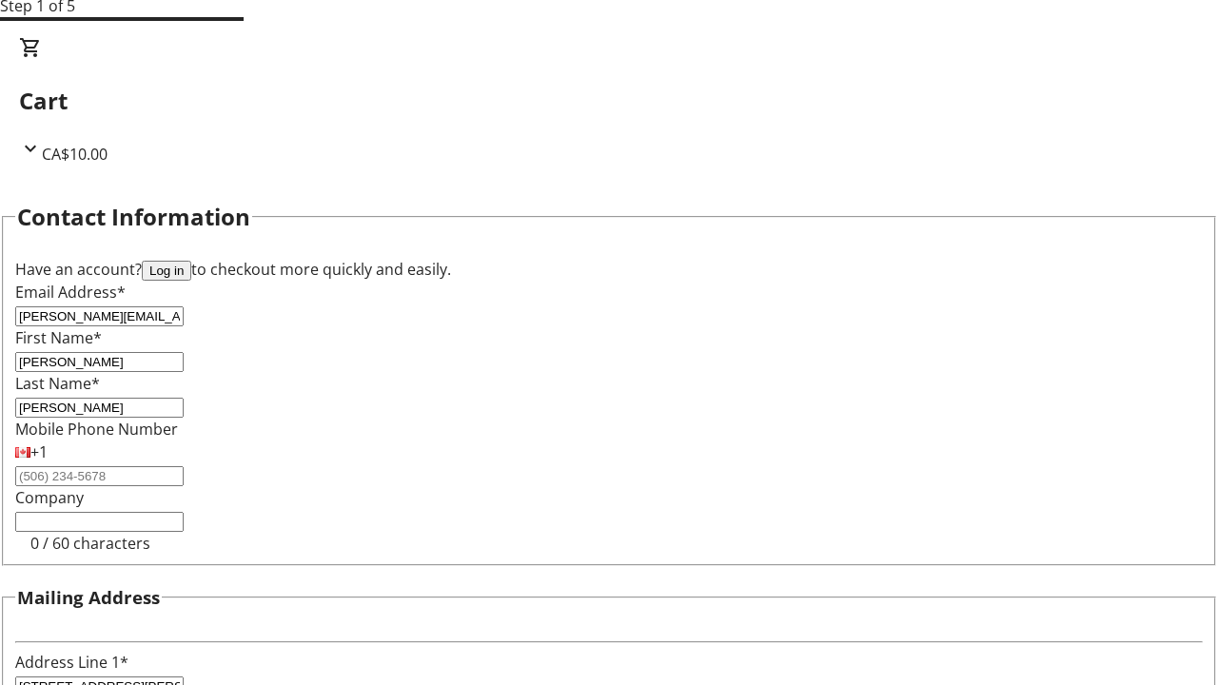  What do you see at coordinates (167, 270) in the screenshot?
I see `button: Log in` at bounding box center [167, 270].